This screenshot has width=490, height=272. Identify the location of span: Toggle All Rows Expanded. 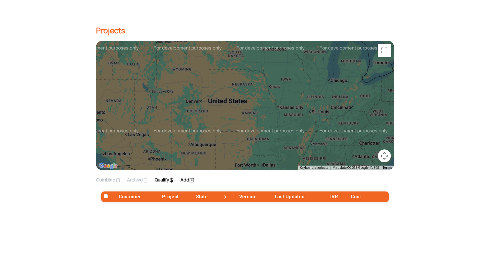
(225, 197).